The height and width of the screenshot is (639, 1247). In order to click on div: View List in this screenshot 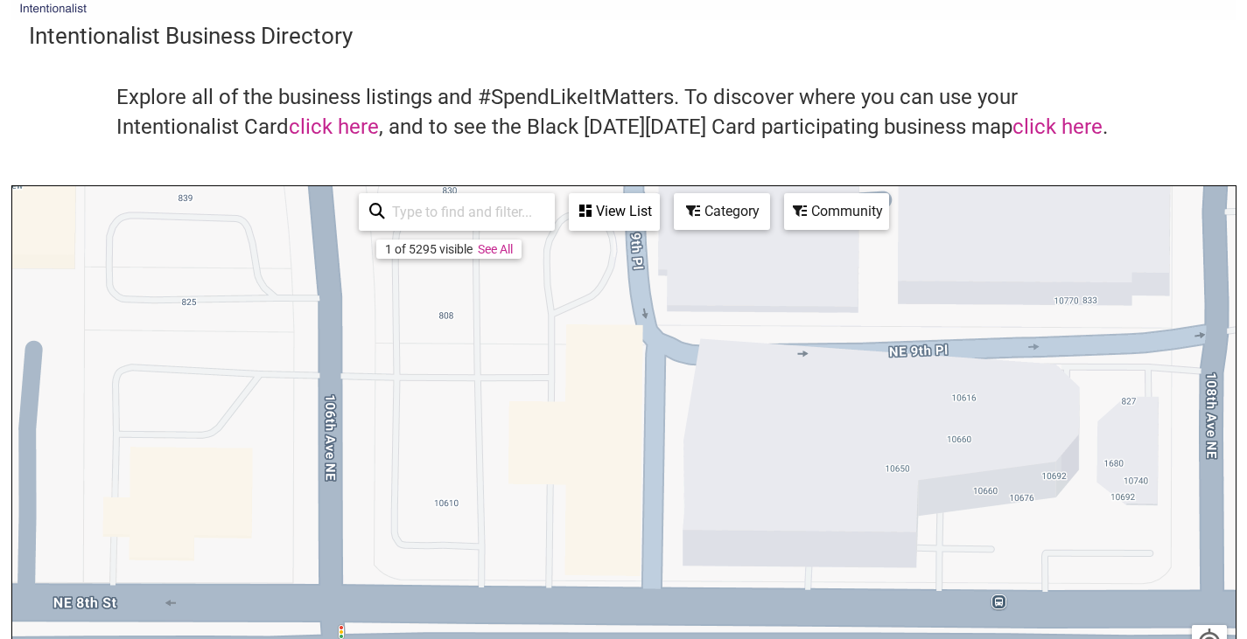, I will do `click(614, 212)`.